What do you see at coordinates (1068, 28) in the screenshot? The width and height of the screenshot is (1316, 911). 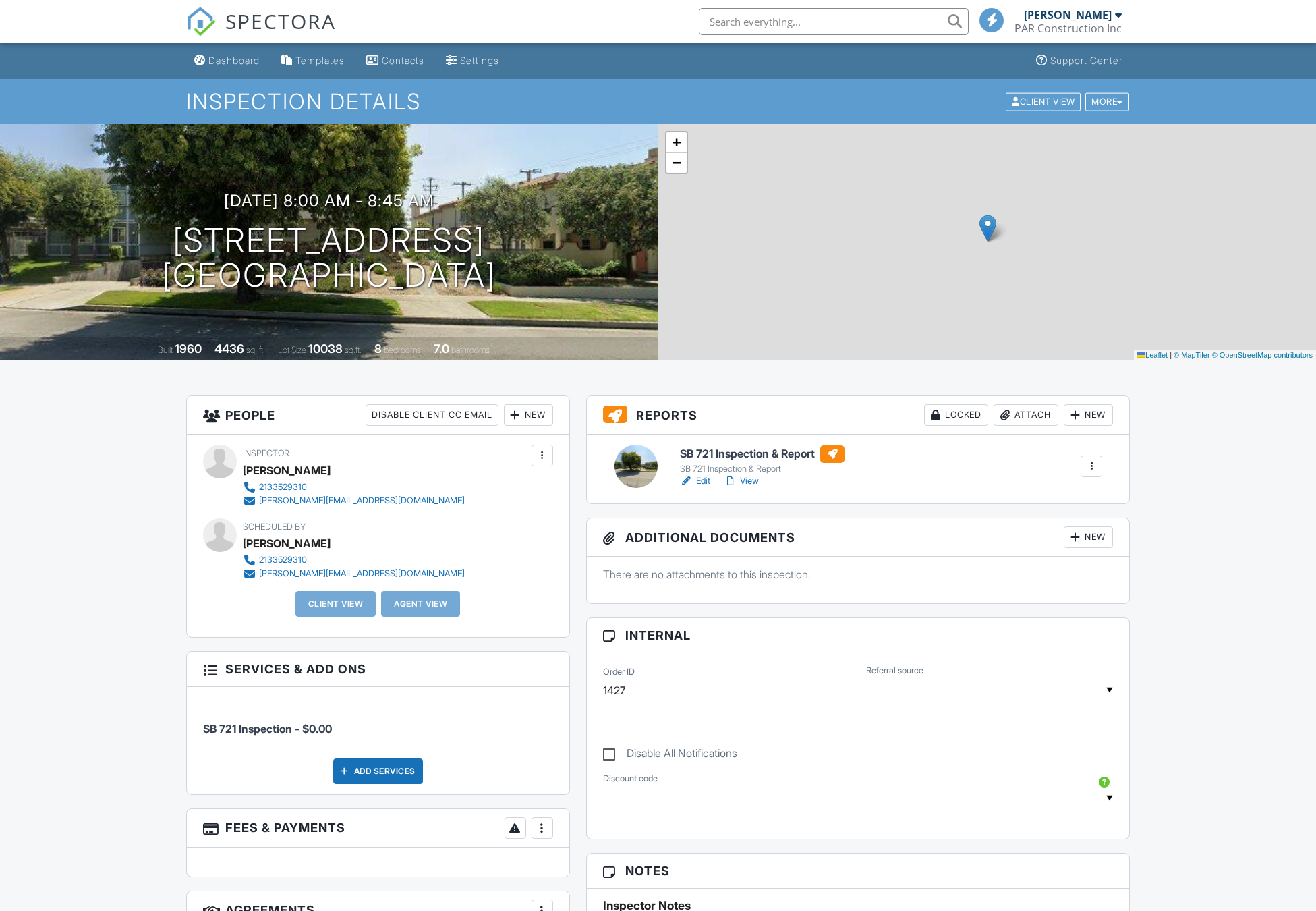 I see `div: PAR Construction Inc` at bounding box center [1068, 28].